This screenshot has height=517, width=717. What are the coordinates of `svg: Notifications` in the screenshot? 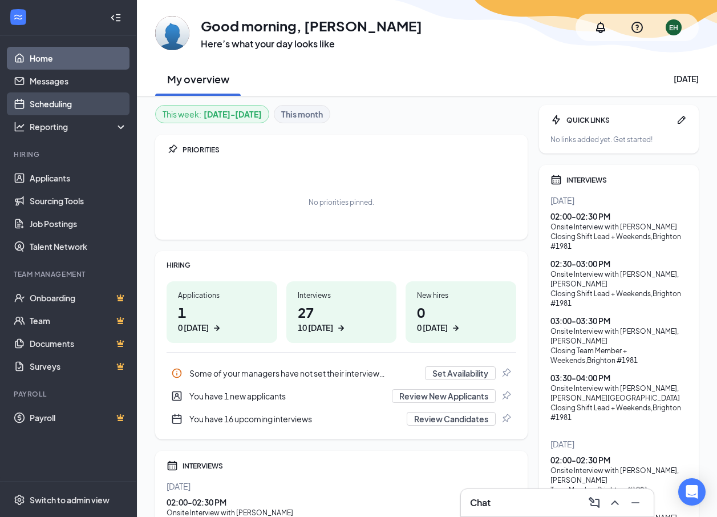 It's located at (600, 27).